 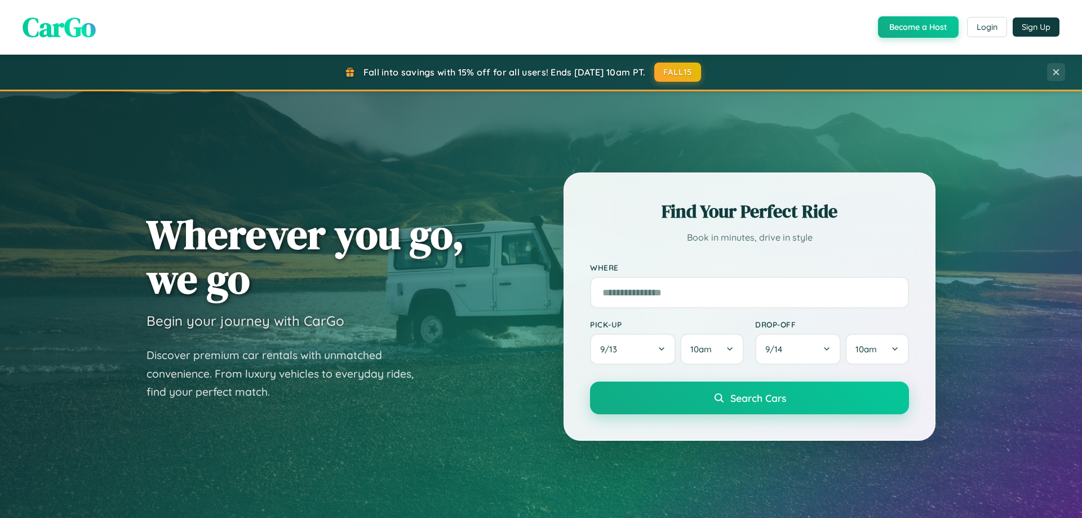 What do you see at coordinates (749, 237) in the screenshot?
I see `p: Book in minutes, drive in style` at bounding box center [749, 237].